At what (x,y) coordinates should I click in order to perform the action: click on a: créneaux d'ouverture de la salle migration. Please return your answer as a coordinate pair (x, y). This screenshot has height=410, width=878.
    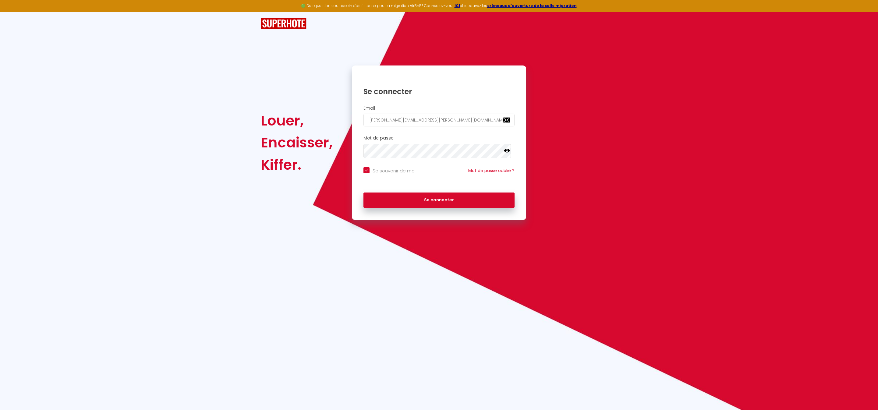
    Looking at the image, I should click on (532, 5).